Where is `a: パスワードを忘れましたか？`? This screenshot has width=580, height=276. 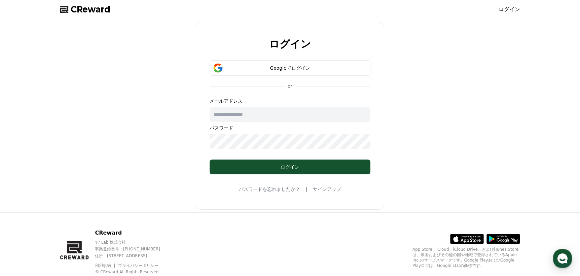 a: パスワードを忘れましたか？ is located at coordinates (269, 189).